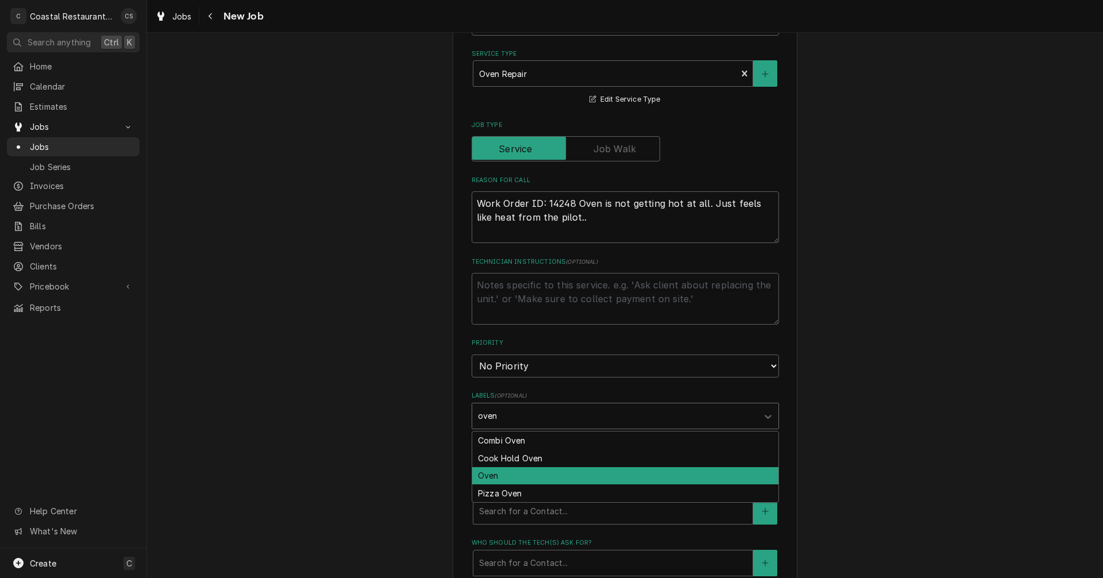 This screenshot has height=578, width=1103. What do you see at coordinates (625, 493) in the screenshot?
I see `div: Pizza Oven` at bounding box center [625, 493].